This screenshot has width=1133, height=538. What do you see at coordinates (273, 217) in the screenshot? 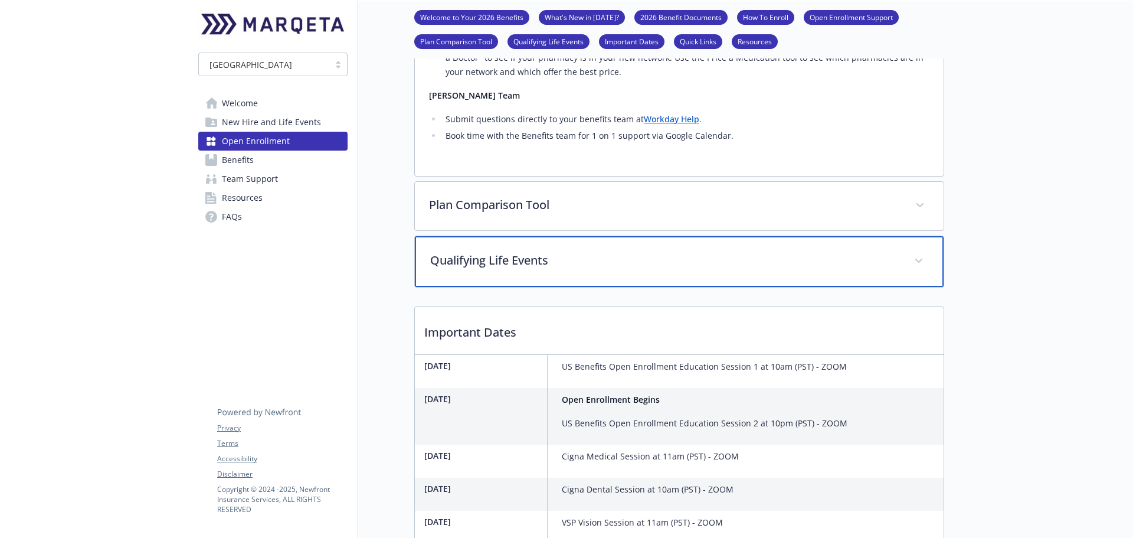
I see `a: FAQs` at bounding box center [273, 217].